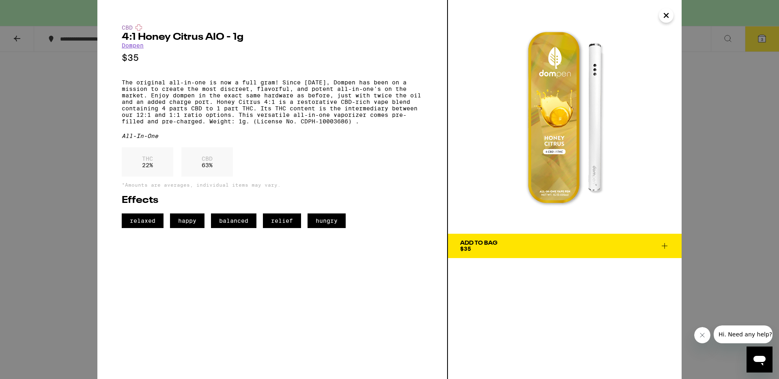 Image resolution: width=779 pixels, height=379 pixels. What do you see at coordinates (465, 249) in the screenshot?
I see `span: $35` at bounding box center [465, 249].